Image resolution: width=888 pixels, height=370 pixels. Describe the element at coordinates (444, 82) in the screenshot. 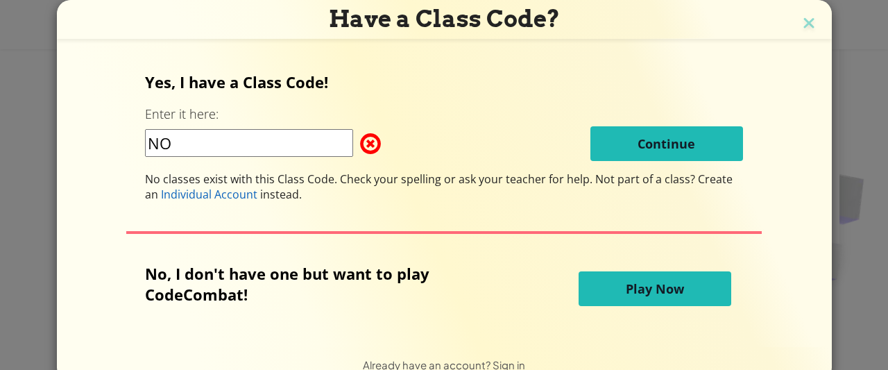

I see `p: Yes, I have a Class Code!` at that location.